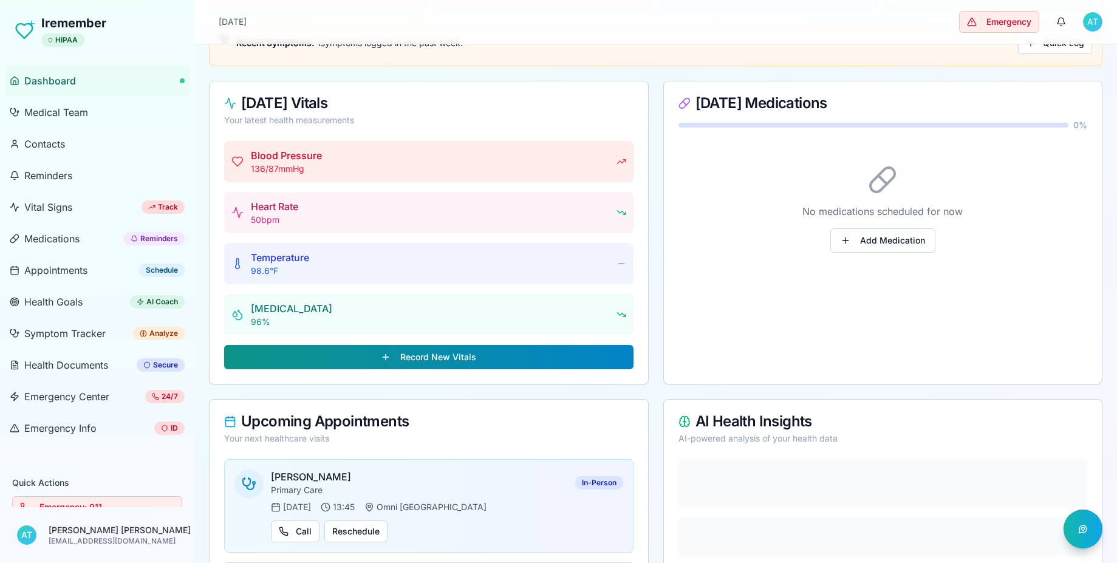 The width and height of the screenshot is (1117, 563). What do you see at coordinates (311, 490) in the screenshot?
I see `p: Primary Care` at bounding box center [311, 490].